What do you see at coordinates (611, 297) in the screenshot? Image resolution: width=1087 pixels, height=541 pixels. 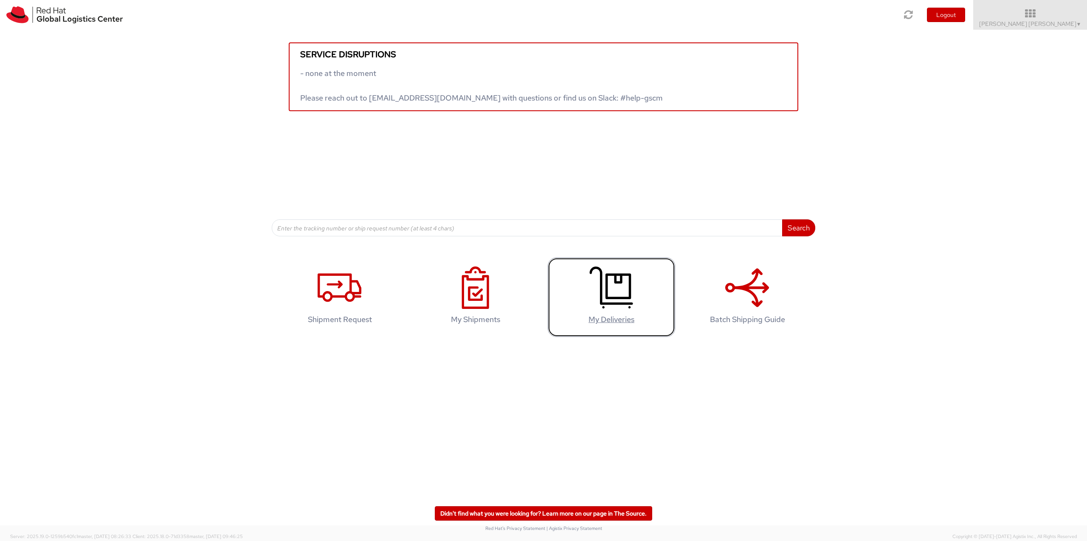 I see `a: My Deliveries` at bounding box center [611, 297].